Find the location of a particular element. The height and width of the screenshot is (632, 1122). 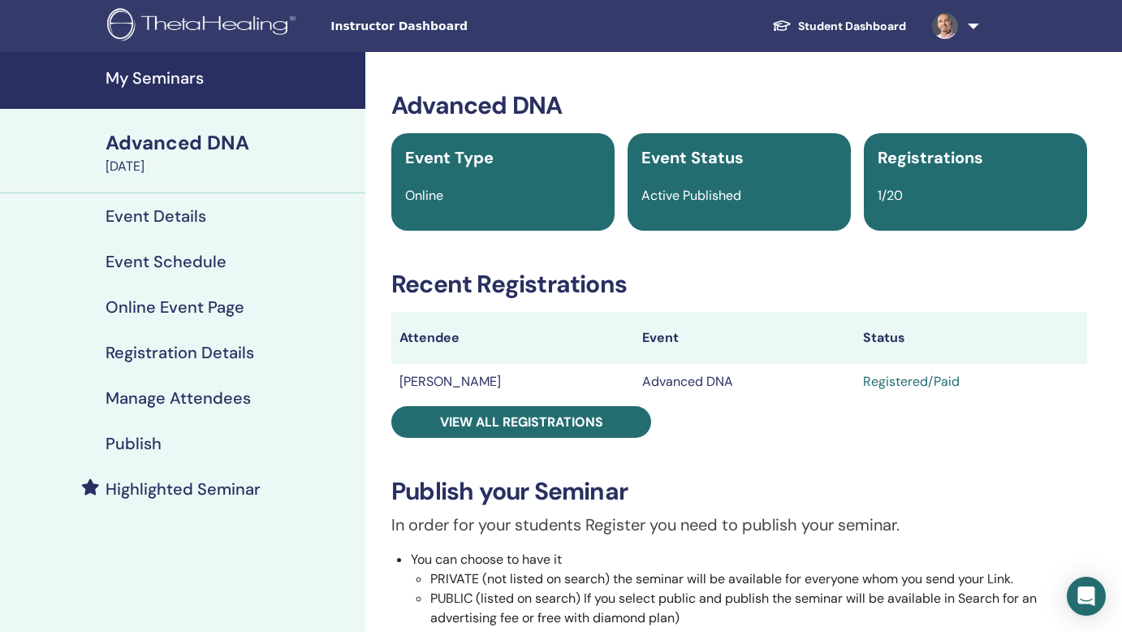

th: Attendee is located at coordinates (512, 338).